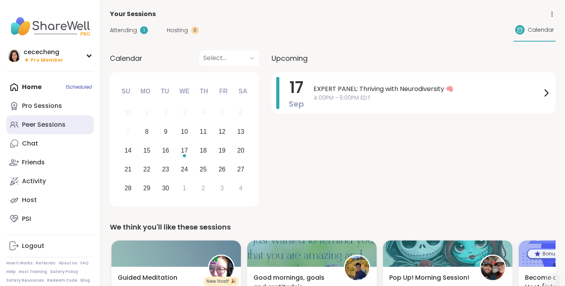 The image size is (565, 286). What do you see at coordinates (128, 169) in the screenshot?
I see `div: Choose Sunday, September 21st, 2025` at bounding box center [128, 169].